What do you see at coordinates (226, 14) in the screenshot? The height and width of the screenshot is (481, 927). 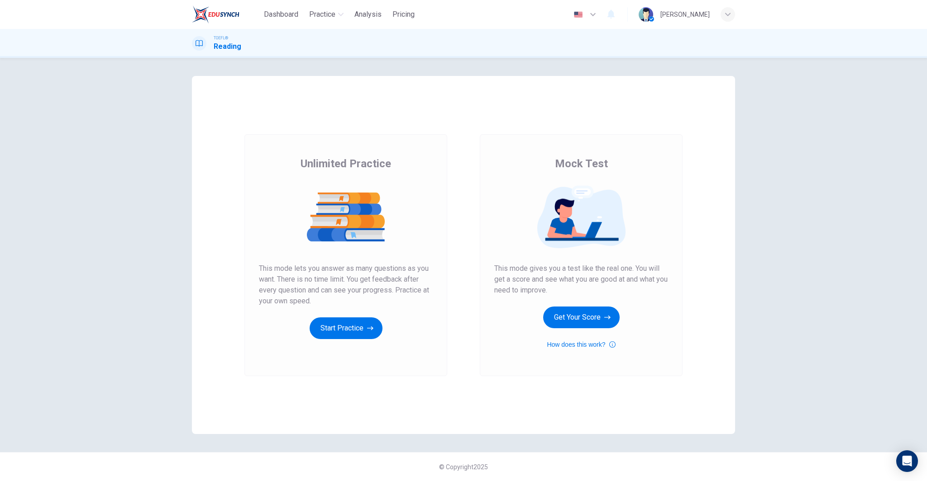 I see `a: EduSynch logo` at bounding box center [226, 14].